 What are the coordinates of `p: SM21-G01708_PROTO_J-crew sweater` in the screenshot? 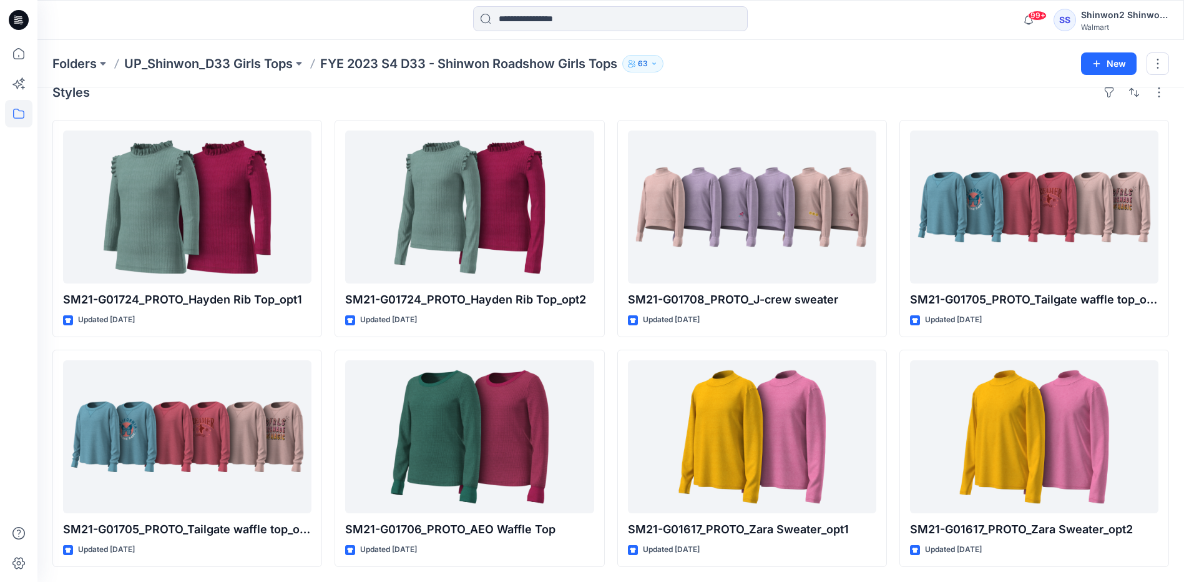 It's located at (752, 300).